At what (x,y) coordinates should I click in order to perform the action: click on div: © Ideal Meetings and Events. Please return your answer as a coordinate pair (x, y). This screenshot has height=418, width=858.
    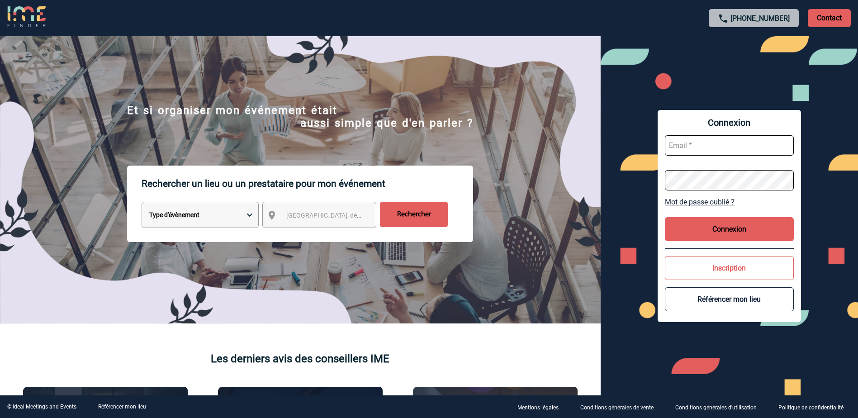
    Looking at the image, I should click on (42, 406).